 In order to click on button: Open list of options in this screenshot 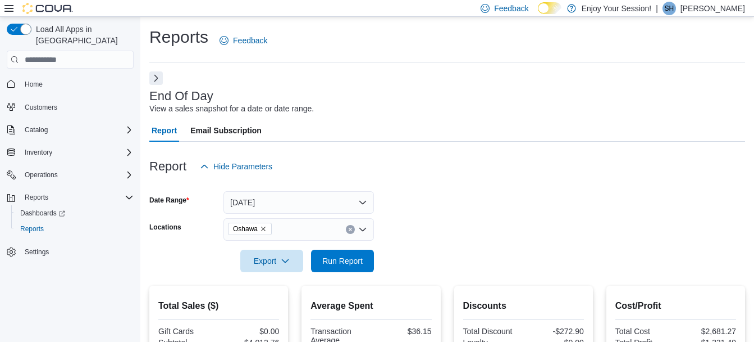, I will do `click(363, 229)`.